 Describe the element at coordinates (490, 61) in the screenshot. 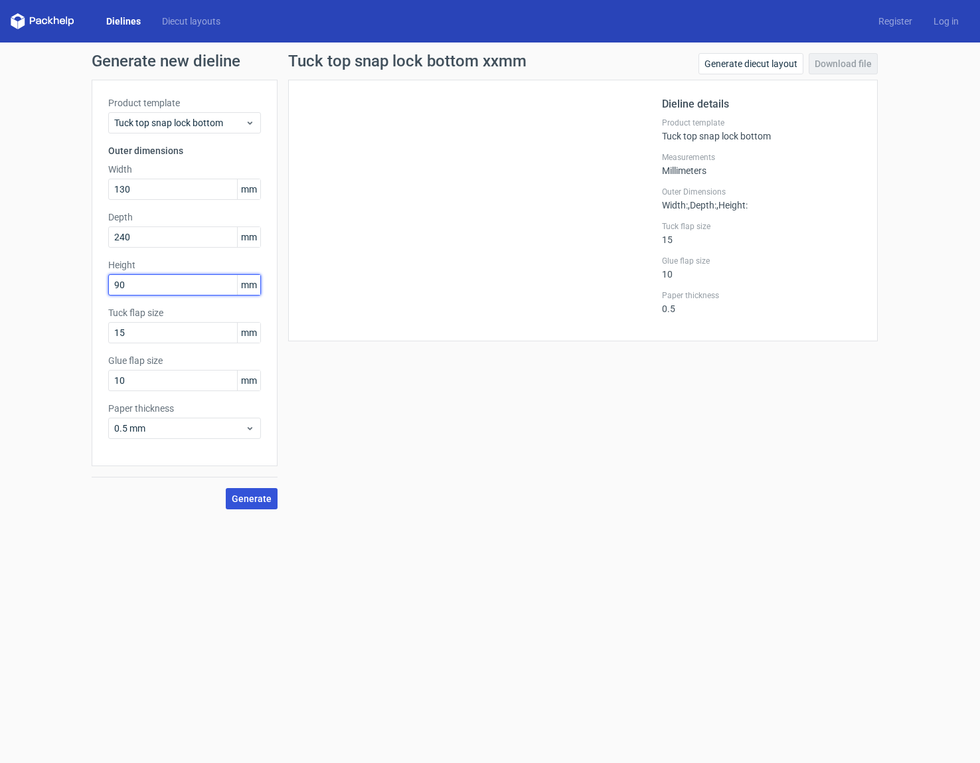

I see `h1: Generate new dieline` at that location.